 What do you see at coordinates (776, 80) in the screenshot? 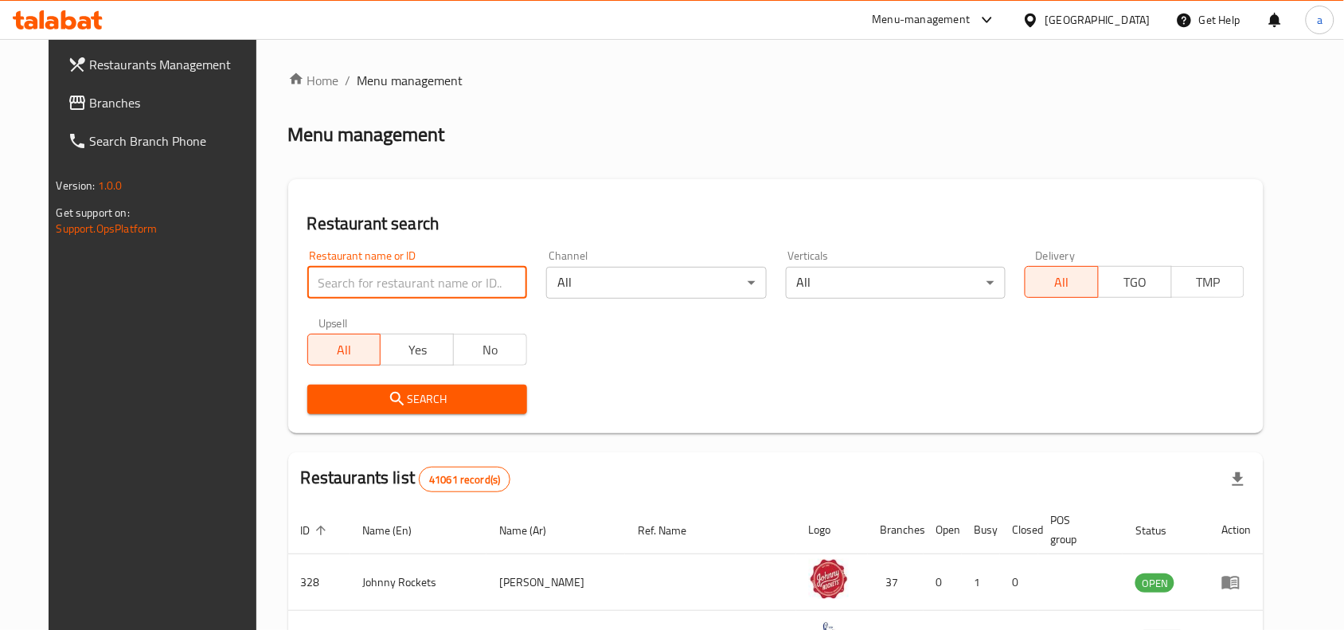
I see `nav: breadcrumb` at bounding box center [776, 80].